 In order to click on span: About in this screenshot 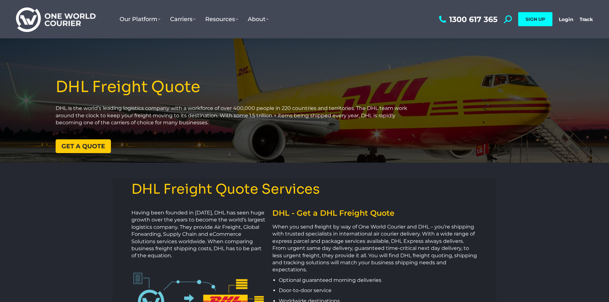, I will do `click(258, 19)`.